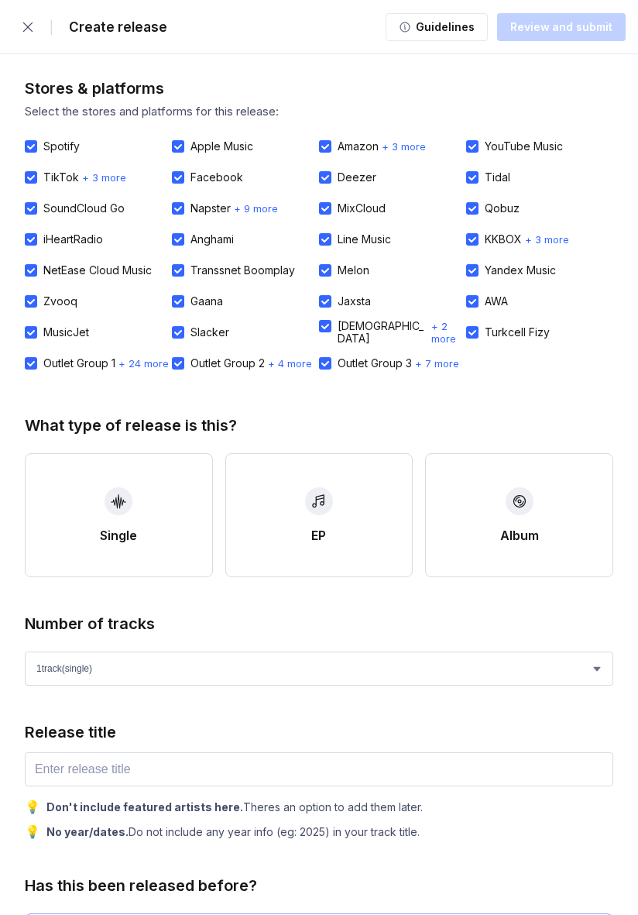 Image resolution: width=638 pixels, height=915 pixels. I want to click on button: Guidelines, so click(437, 27).